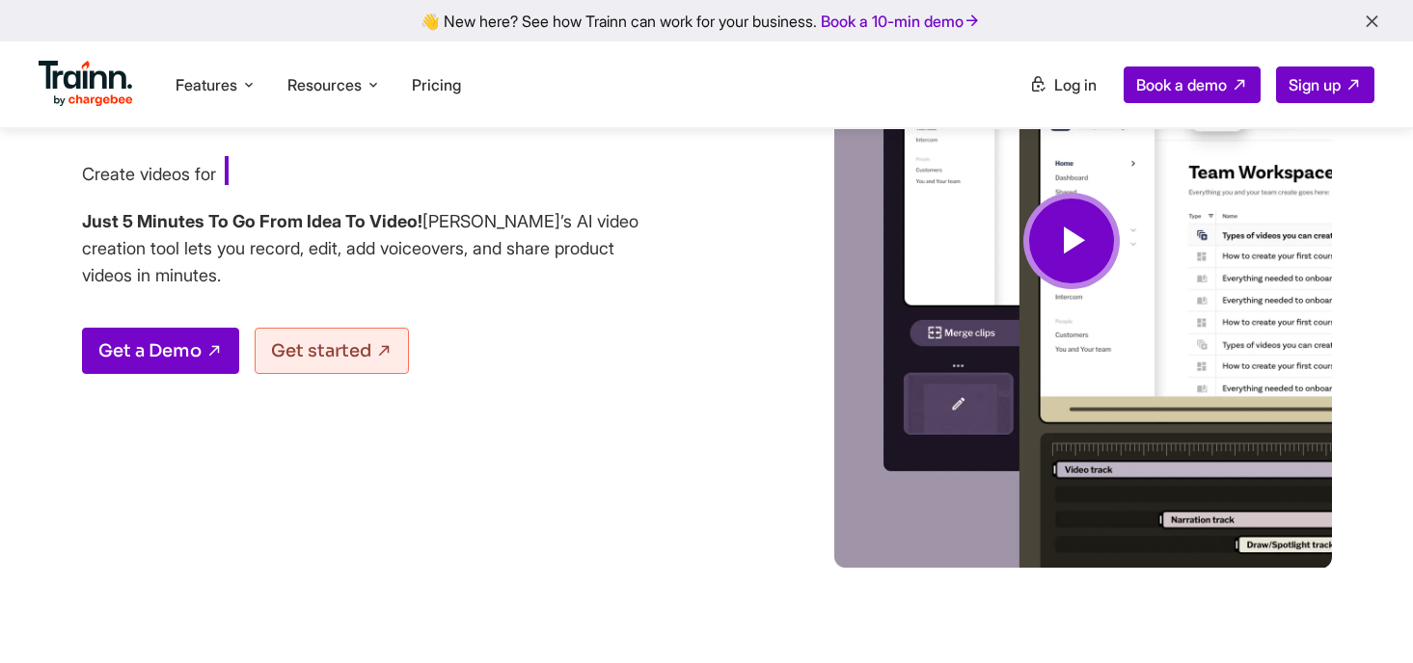  I want to click on span: Pricing, so click(436, 85).